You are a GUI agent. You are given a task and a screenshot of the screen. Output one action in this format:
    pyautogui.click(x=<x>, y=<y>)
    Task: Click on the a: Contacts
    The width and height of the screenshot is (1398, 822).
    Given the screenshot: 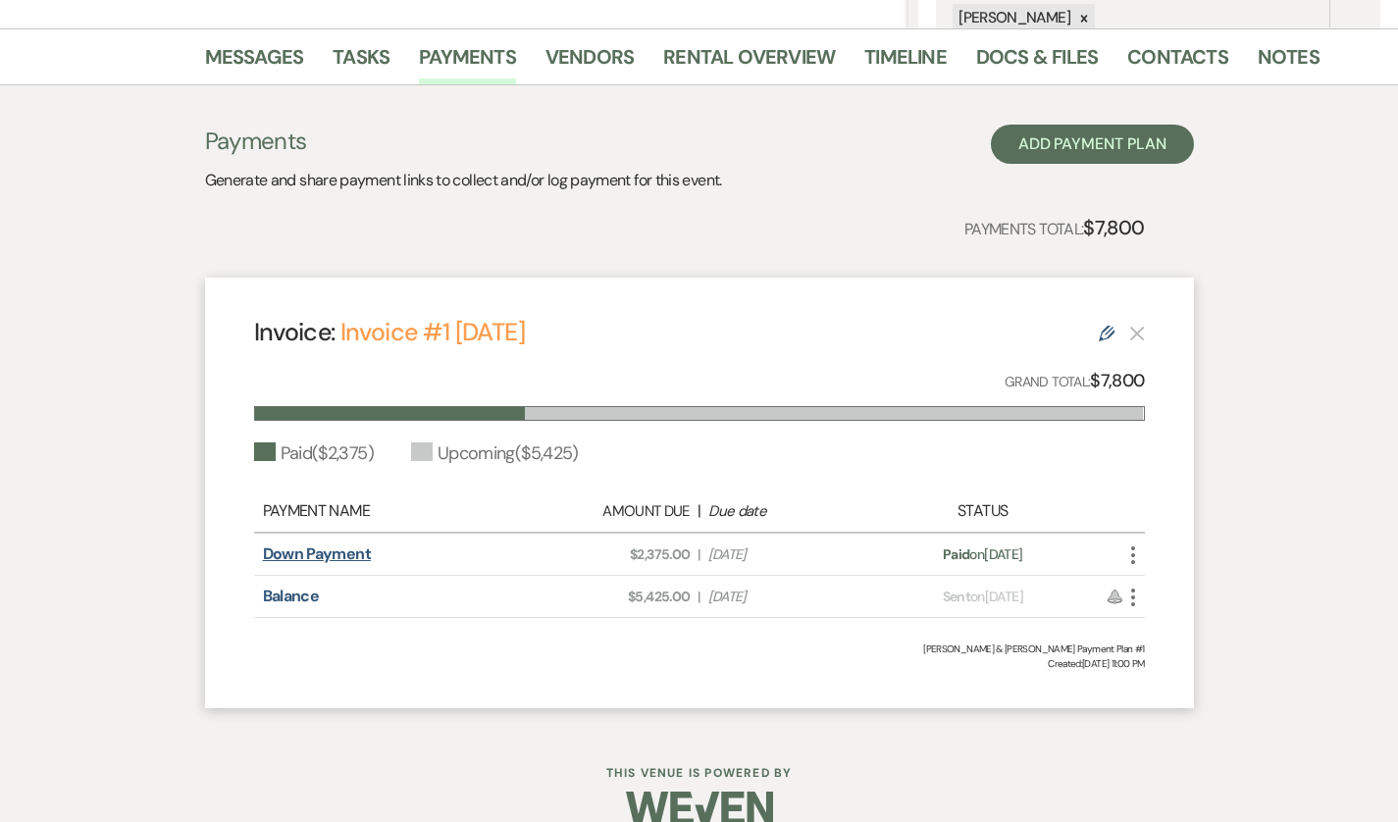 What is the action you would take?
    pyautogui.click(x=1177, y=63)
    